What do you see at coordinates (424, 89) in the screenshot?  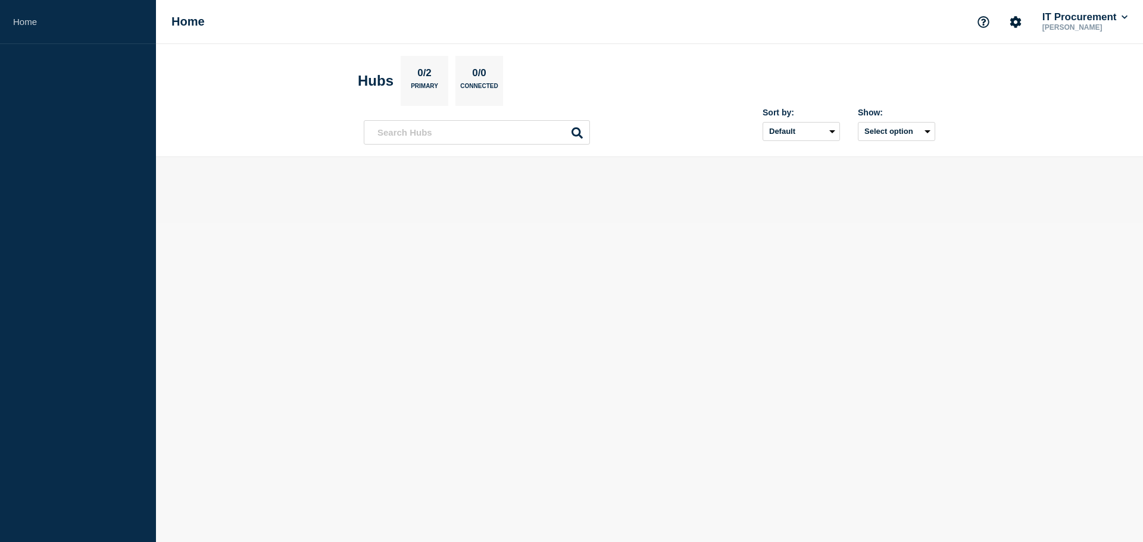 I see `p: Primary` at bounding box center [424, 89].